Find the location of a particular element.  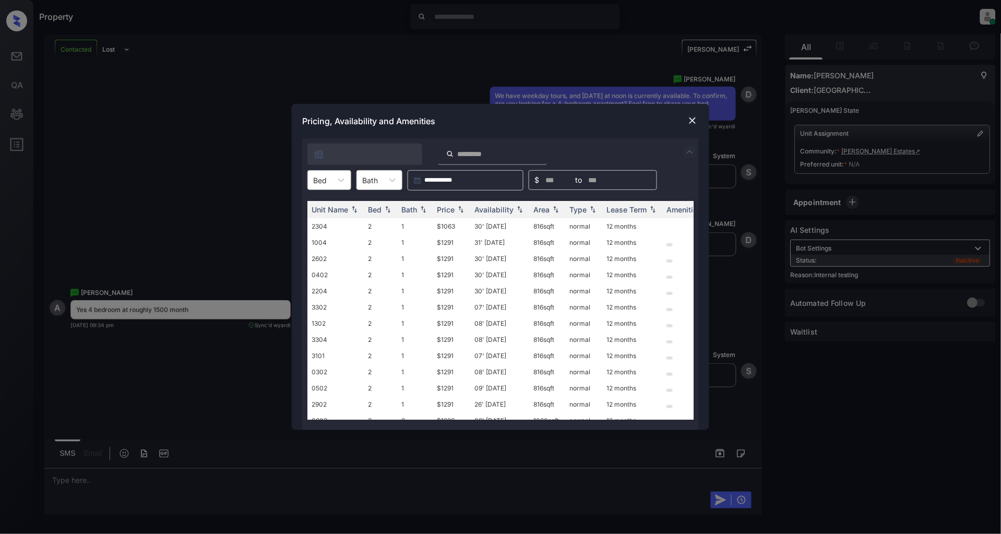

td: 0302 is located at coordinates (336, 372).